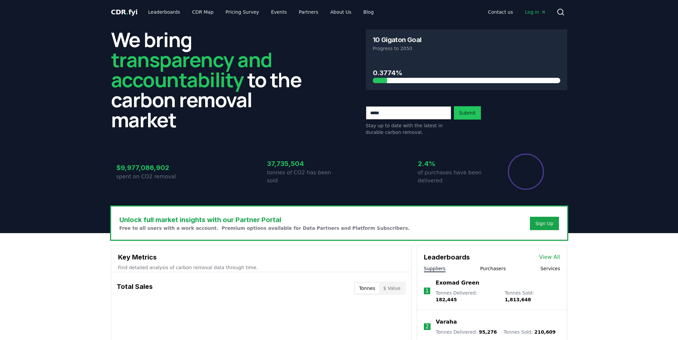  What do you see at coordinates (446, 322) in the screenshot?
I see `p: Varaha` at bounding box center [446, 322].